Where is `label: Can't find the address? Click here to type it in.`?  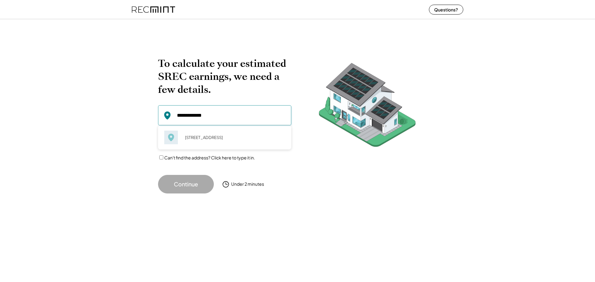 label: Can't find the address? Click here to type it in. is located at coordinates (210, 158).